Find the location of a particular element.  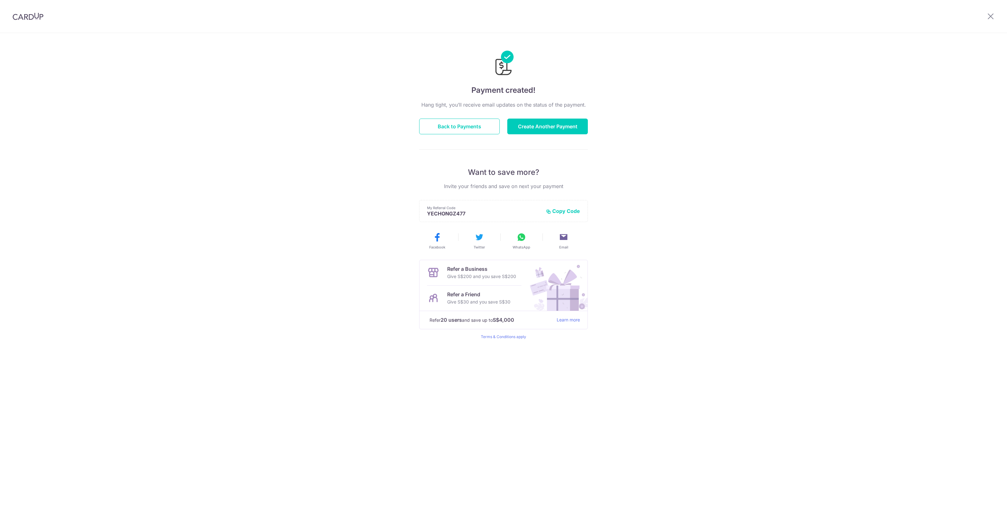

span: Facebook is located at coordinates (437, 247).